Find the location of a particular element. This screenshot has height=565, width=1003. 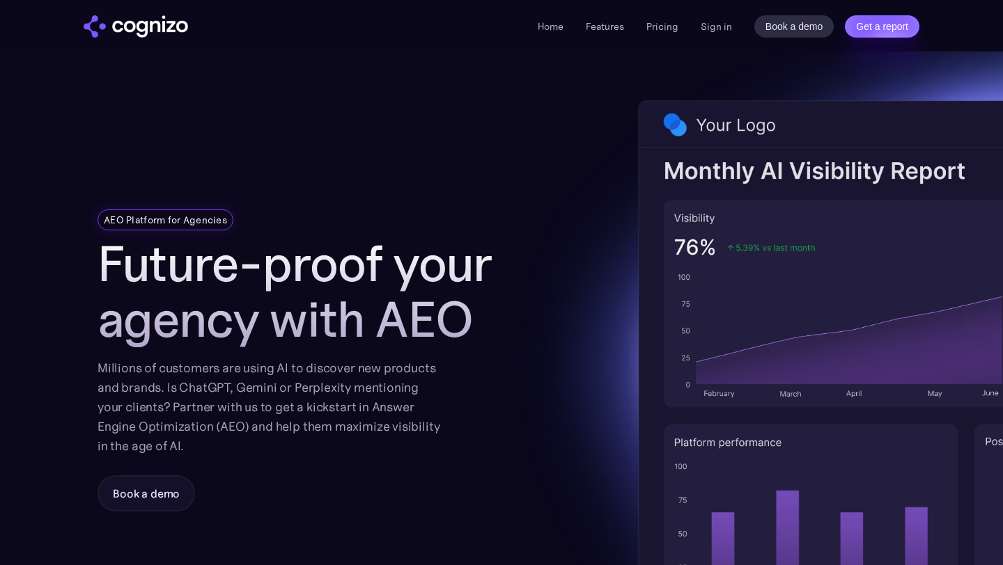

div: Millions of customers are using AI to discover new products and brands. Is ChatGPT, Gemini or Per... is located at coordinates (269, 407).